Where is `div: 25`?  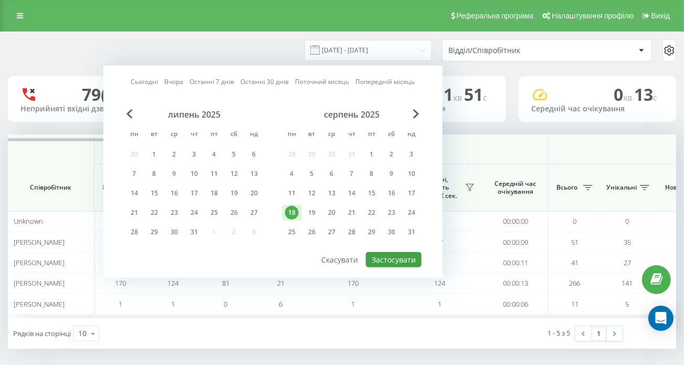
div: 25 is located at coordinates (214, 213).